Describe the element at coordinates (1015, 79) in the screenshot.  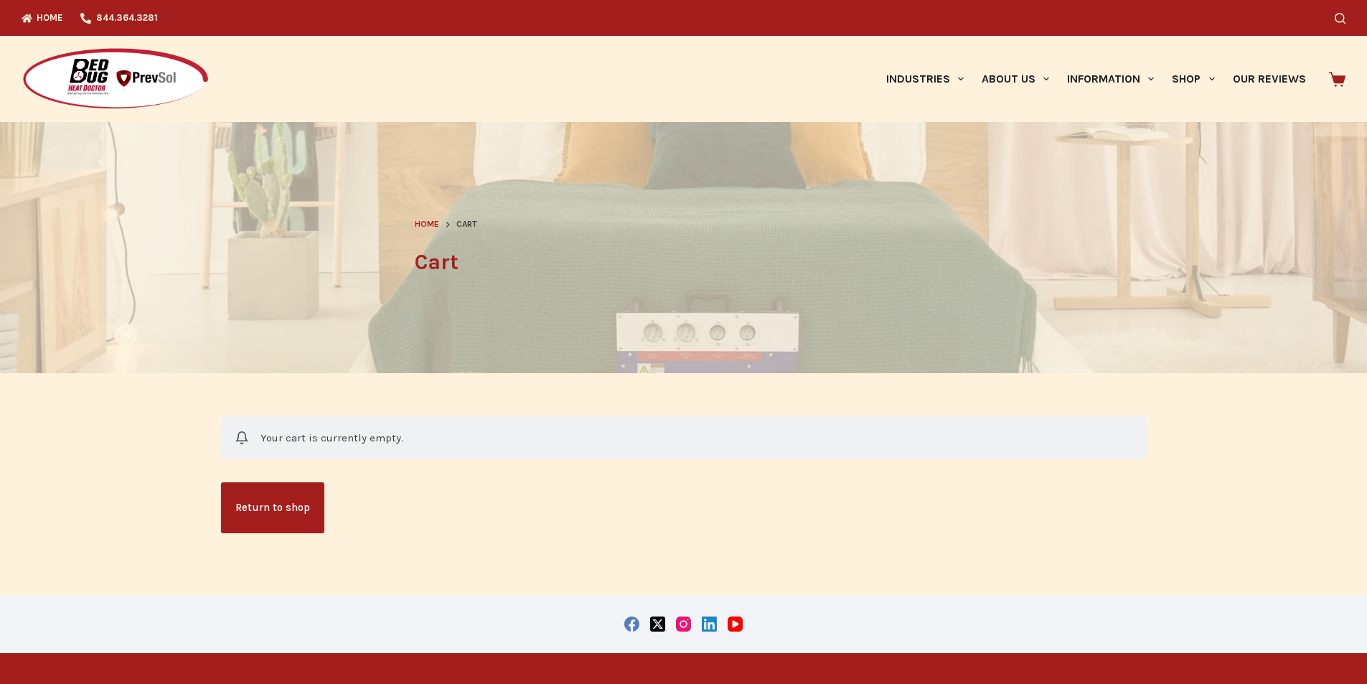
I see `a: About Us` at that location.